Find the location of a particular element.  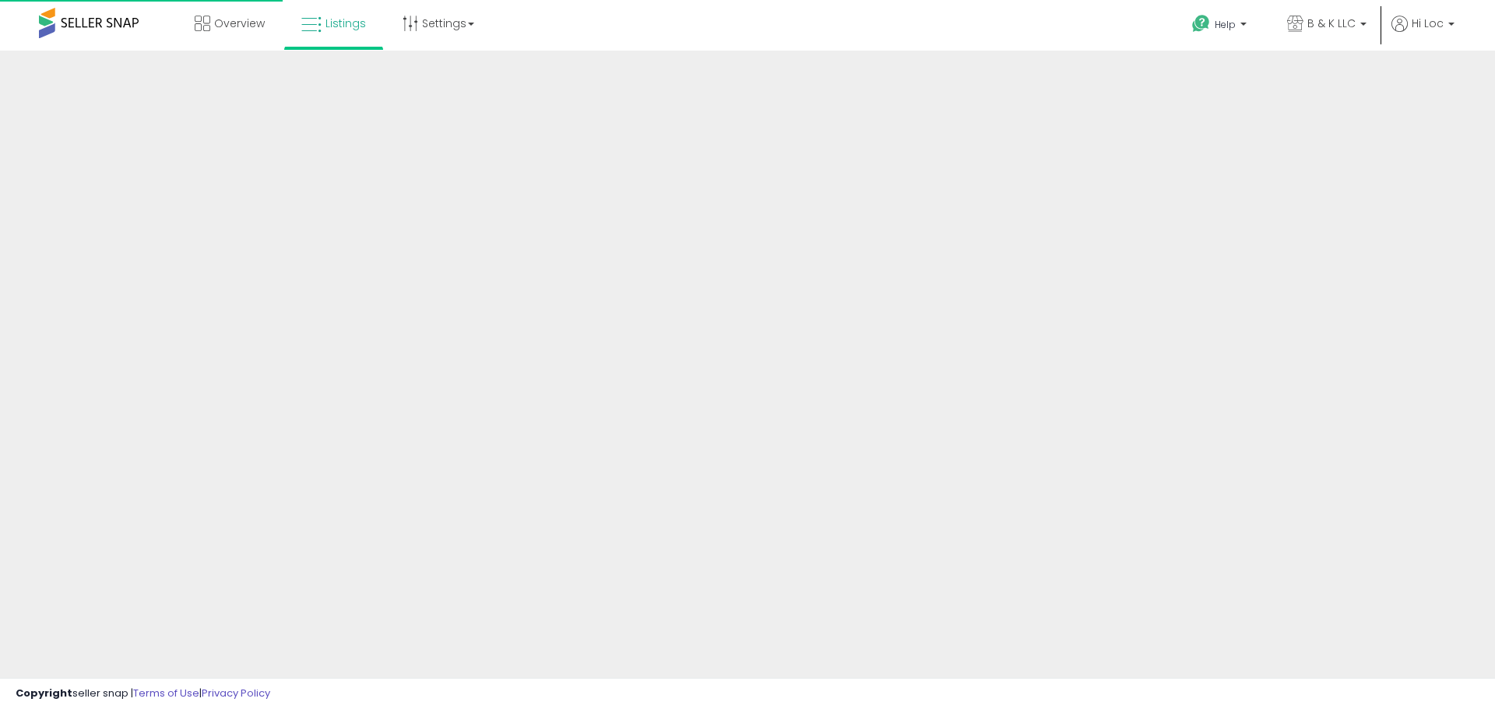

a: Hi Loc is located at coordinates (1423, 33).